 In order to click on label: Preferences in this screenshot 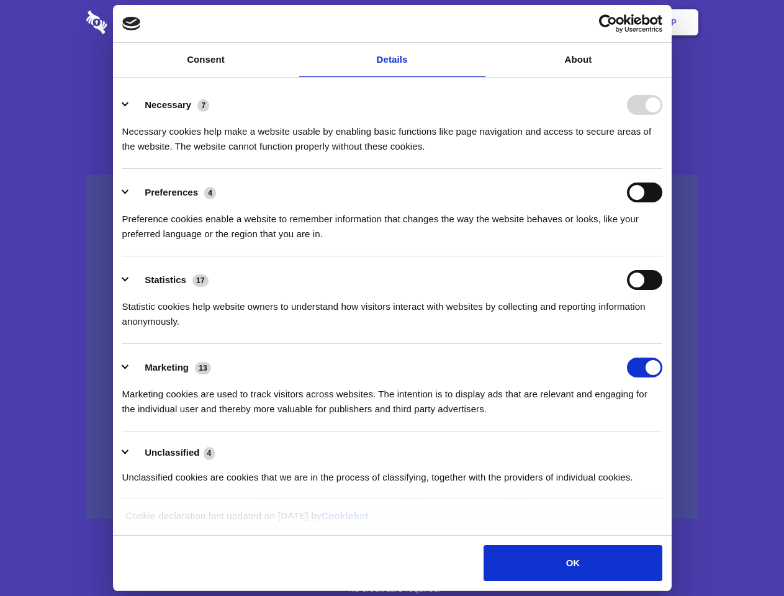, I will do `click(171, 192)`.